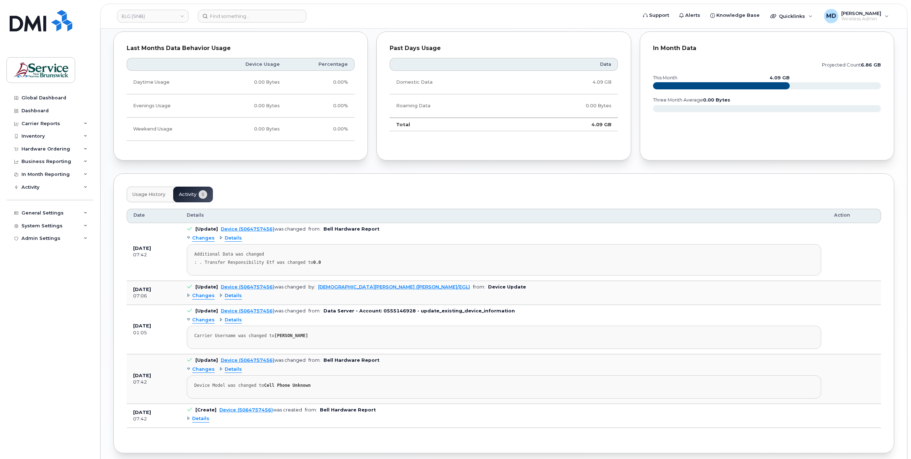 The image size is (911, 459). Describe the element at coordinates (153, 296) in the screenshot. I see `div: 07:06` at that location.